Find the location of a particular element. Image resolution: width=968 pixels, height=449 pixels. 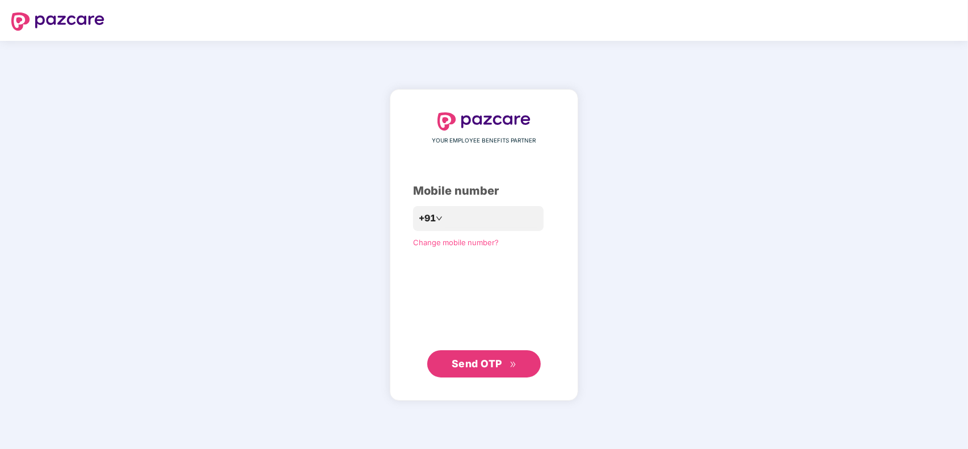

a: Change mobile number? is located at coordinates (456, 242).